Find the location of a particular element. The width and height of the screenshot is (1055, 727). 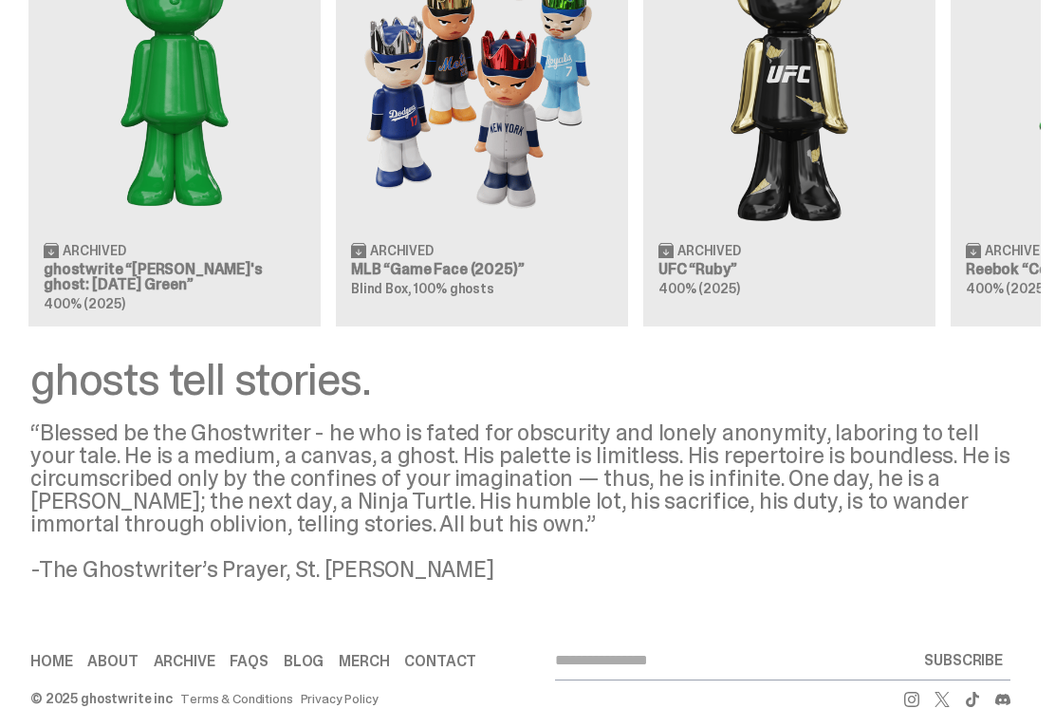

a: Terms & Conditions is located at coordinates (236, 698).